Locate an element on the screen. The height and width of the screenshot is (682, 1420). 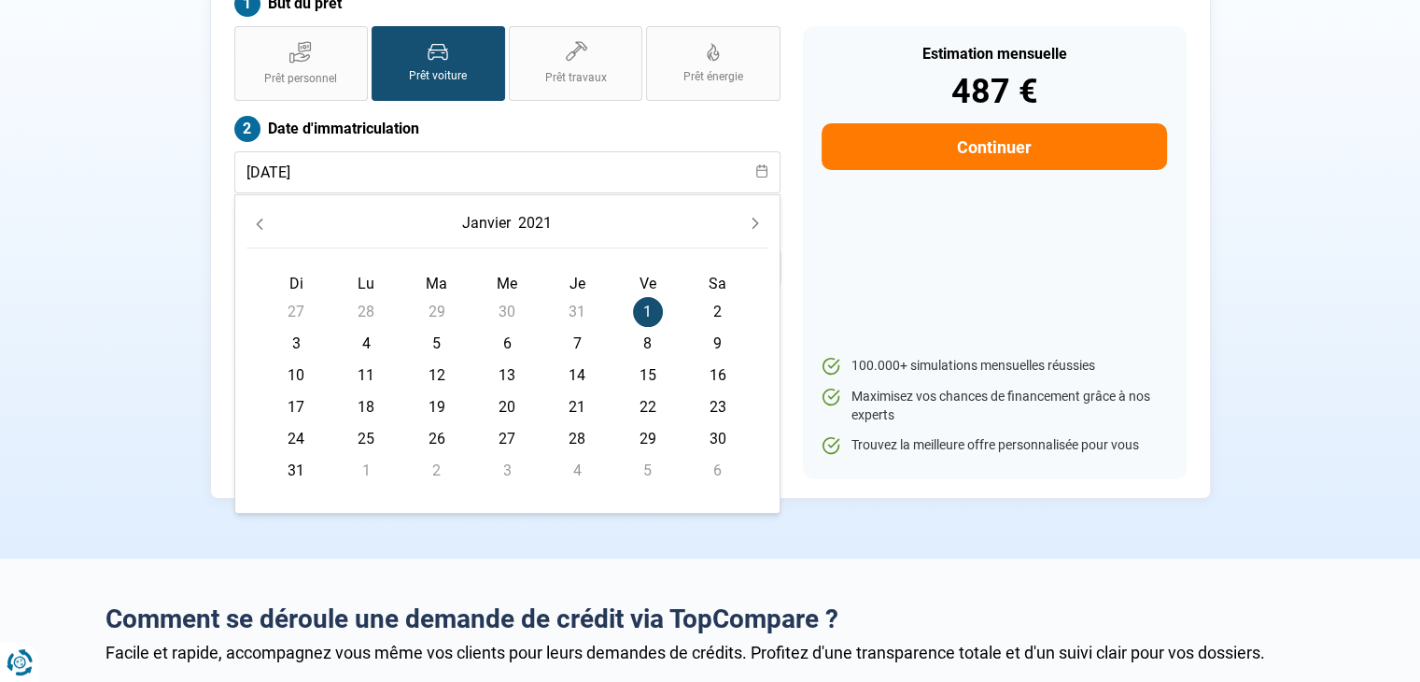
span: 29 is located at coordinates (648, 439).